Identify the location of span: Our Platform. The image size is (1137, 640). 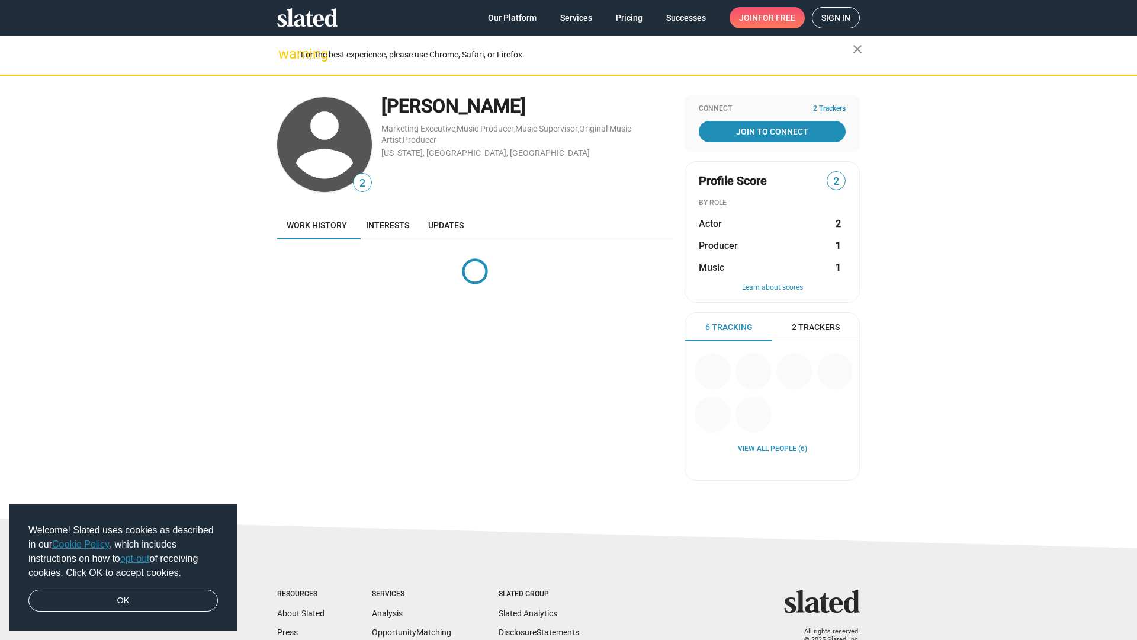
(512, 18).